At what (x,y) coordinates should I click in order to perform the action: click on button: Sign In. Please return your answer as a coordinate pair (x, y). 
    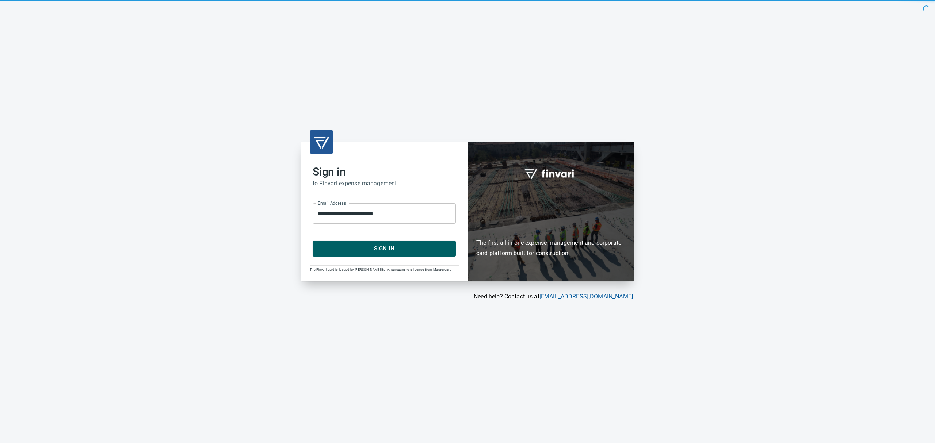
    Looking at the image, I should click on (384, 249).